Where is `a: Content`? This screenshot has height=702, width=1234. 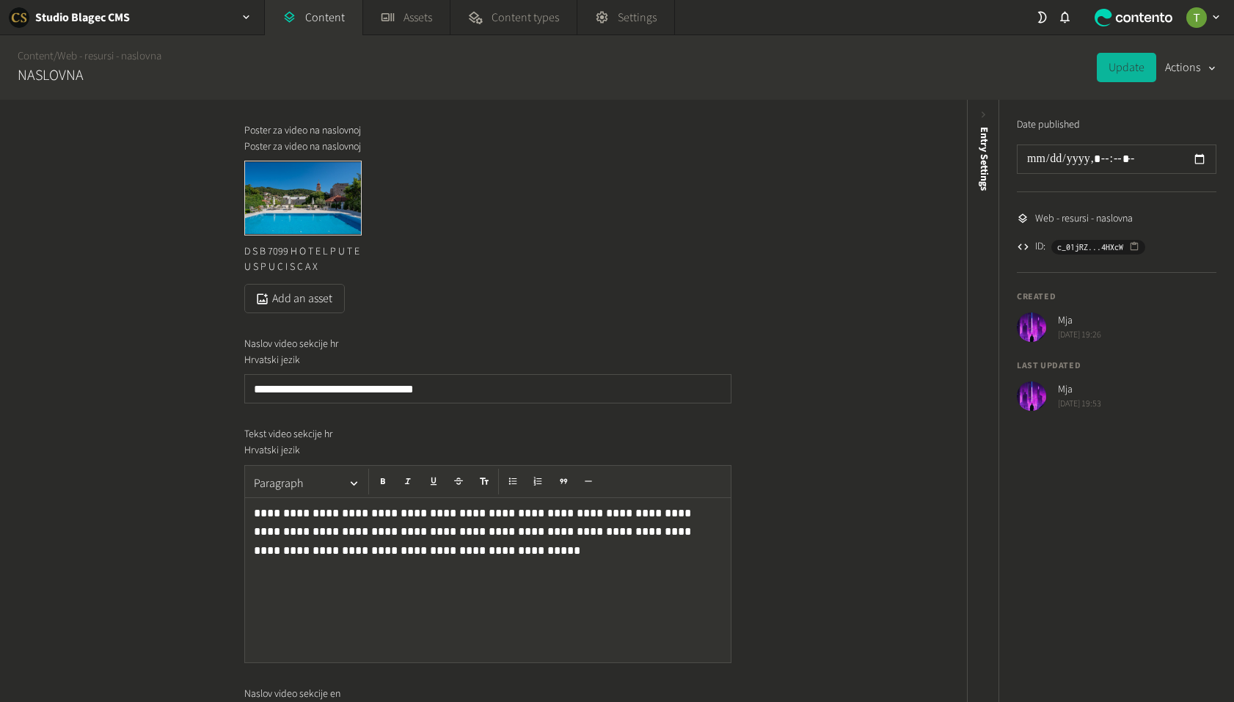 a: Content is located at coordinates (35, 56).